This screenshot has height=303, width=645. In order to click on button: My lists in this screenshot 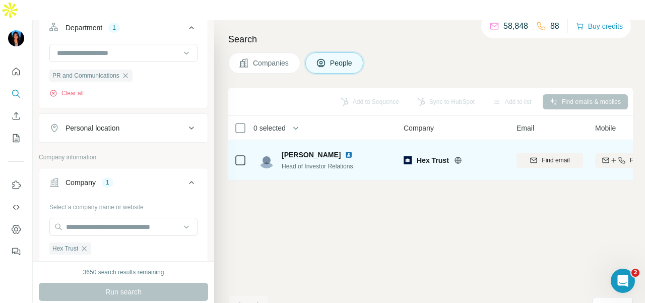, I will do `click(16, 138)`.